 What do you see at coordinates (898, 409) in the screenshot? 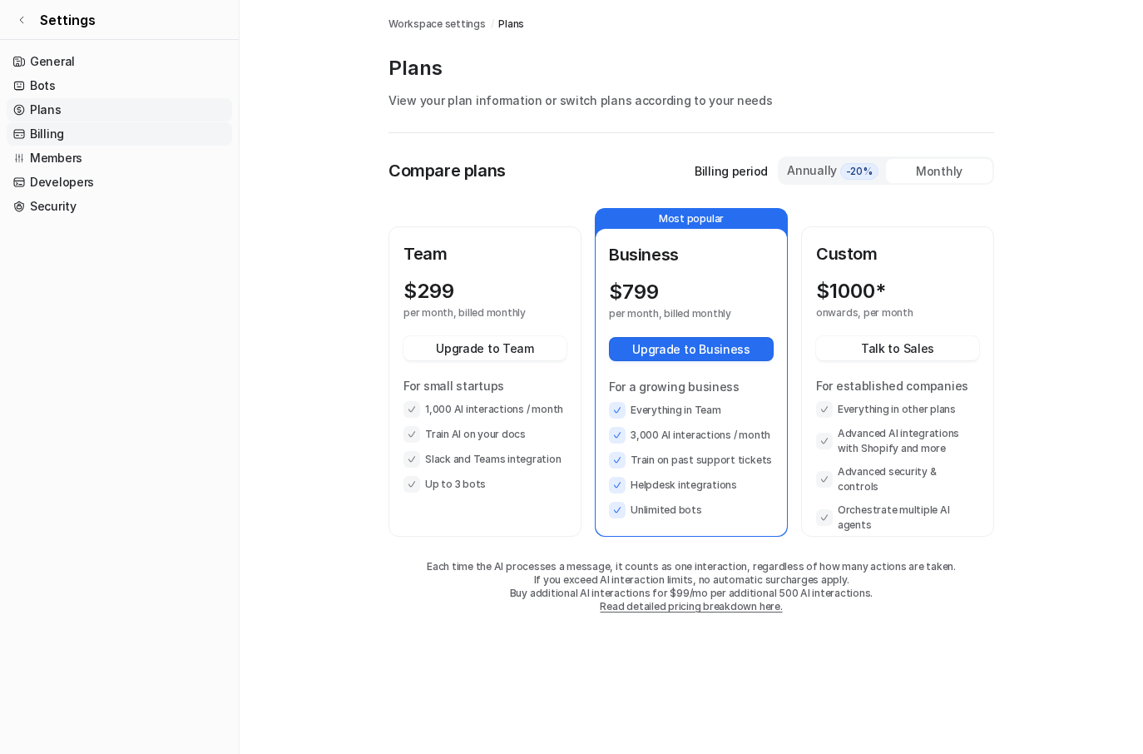
I see `li: Everything in other plans` at bounding box center [898, 409].